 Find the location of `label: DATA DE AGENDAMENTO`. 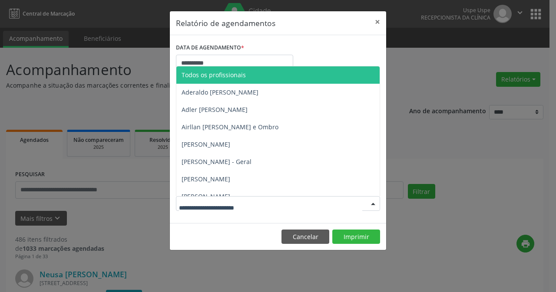

label: DATA DE AGENDAMENTO is located at coordinates (210, 48).